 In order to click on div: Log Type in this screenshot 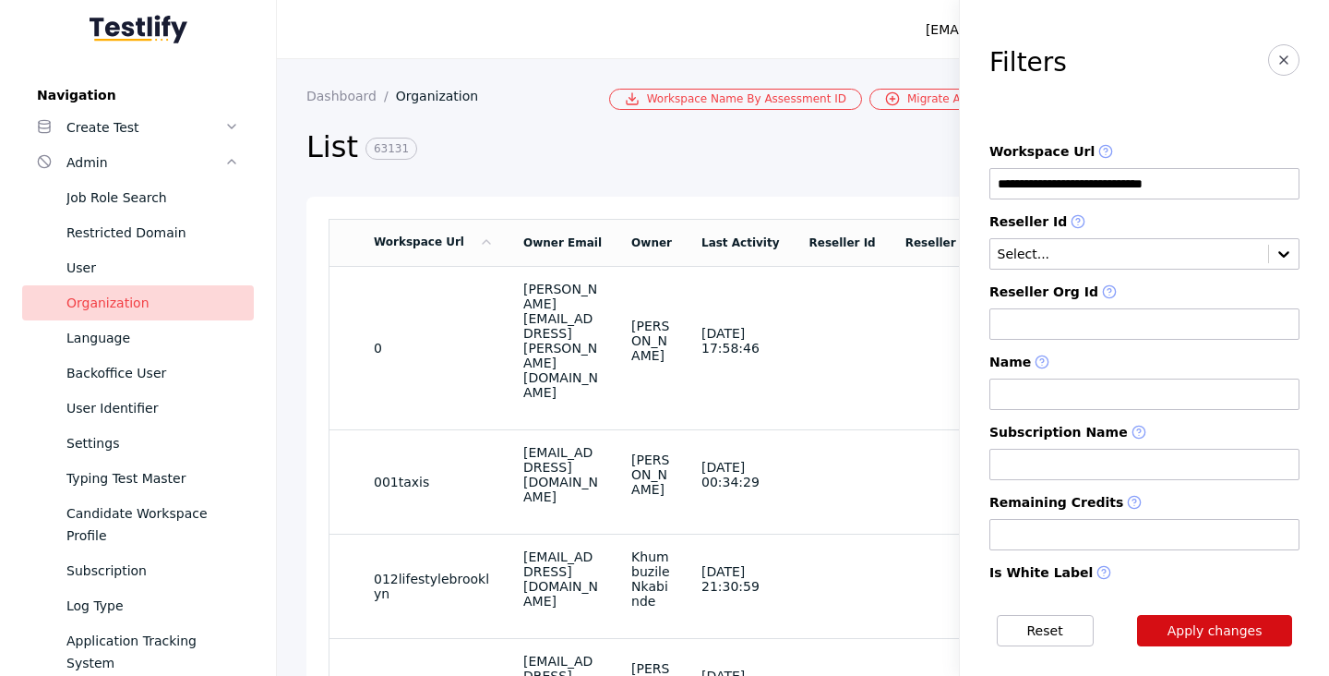, I will do `click(152, 606)`.